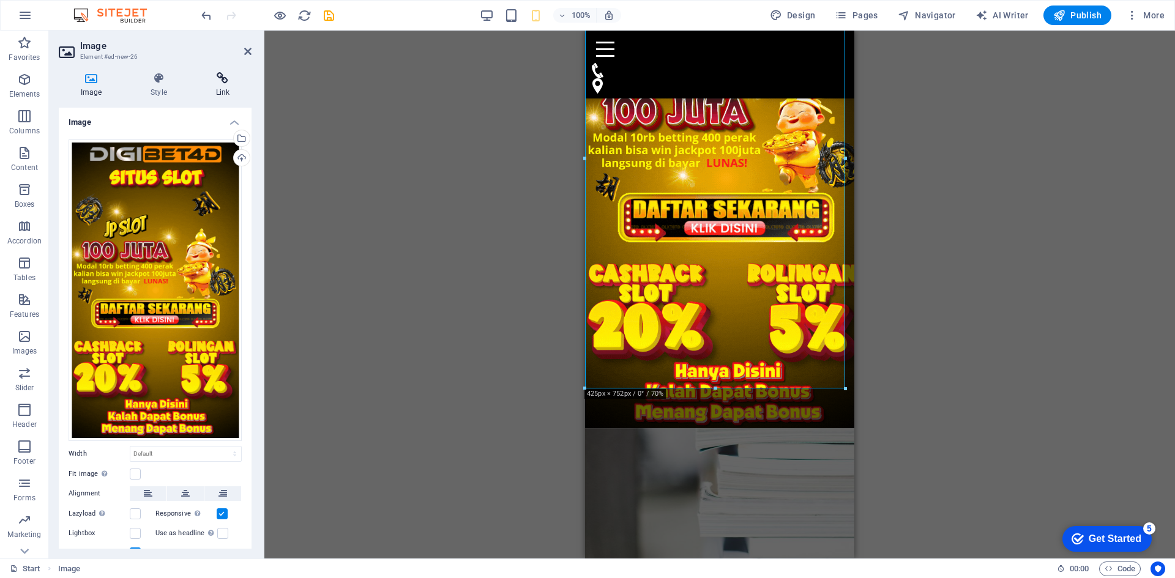 The width and height of the screenshot is (1175, 578). I want to click on span: More, so click(1145, 15).